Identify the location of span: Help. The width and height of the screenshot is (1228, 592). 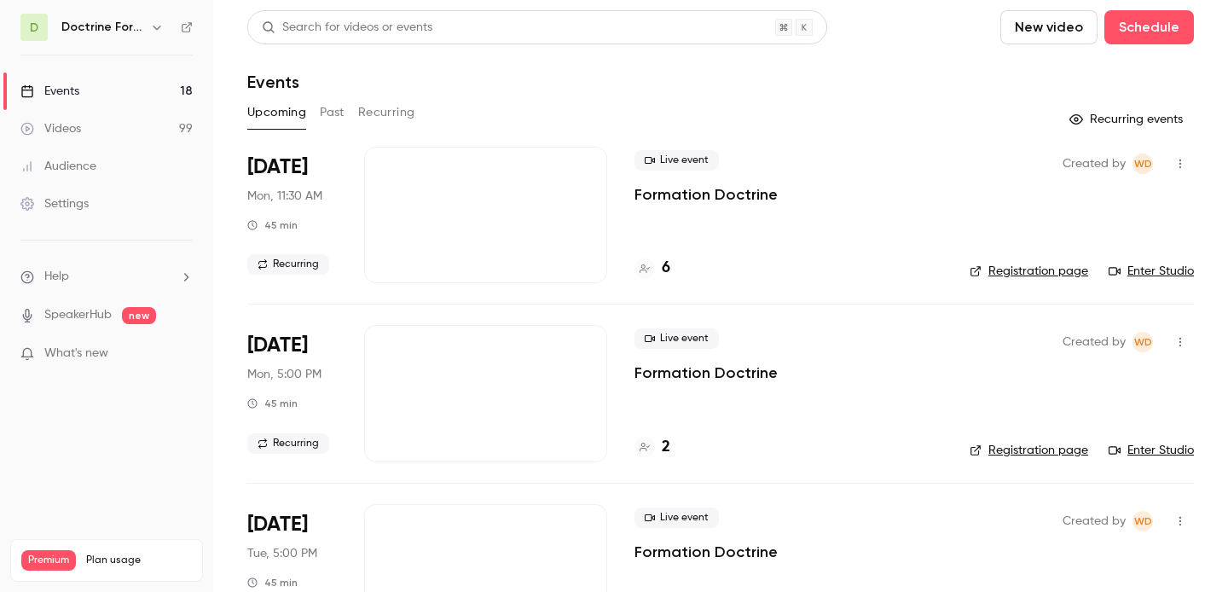
(56, 276).